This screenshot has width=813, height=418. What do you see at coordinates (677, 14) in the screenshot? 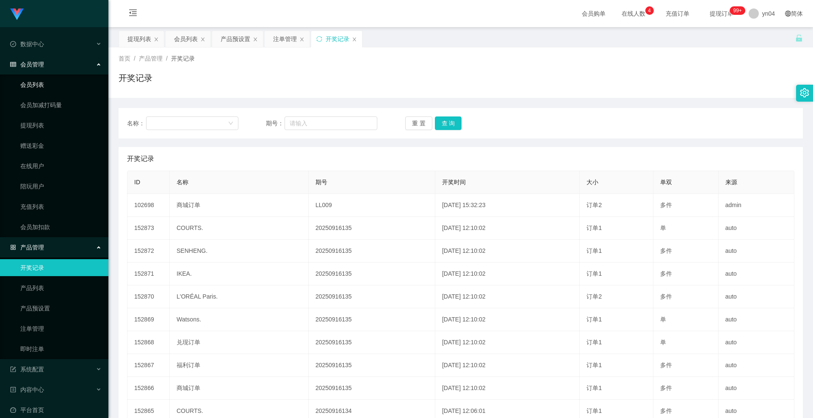
I see `span: 充值订单` at bounding box center [677, 14].